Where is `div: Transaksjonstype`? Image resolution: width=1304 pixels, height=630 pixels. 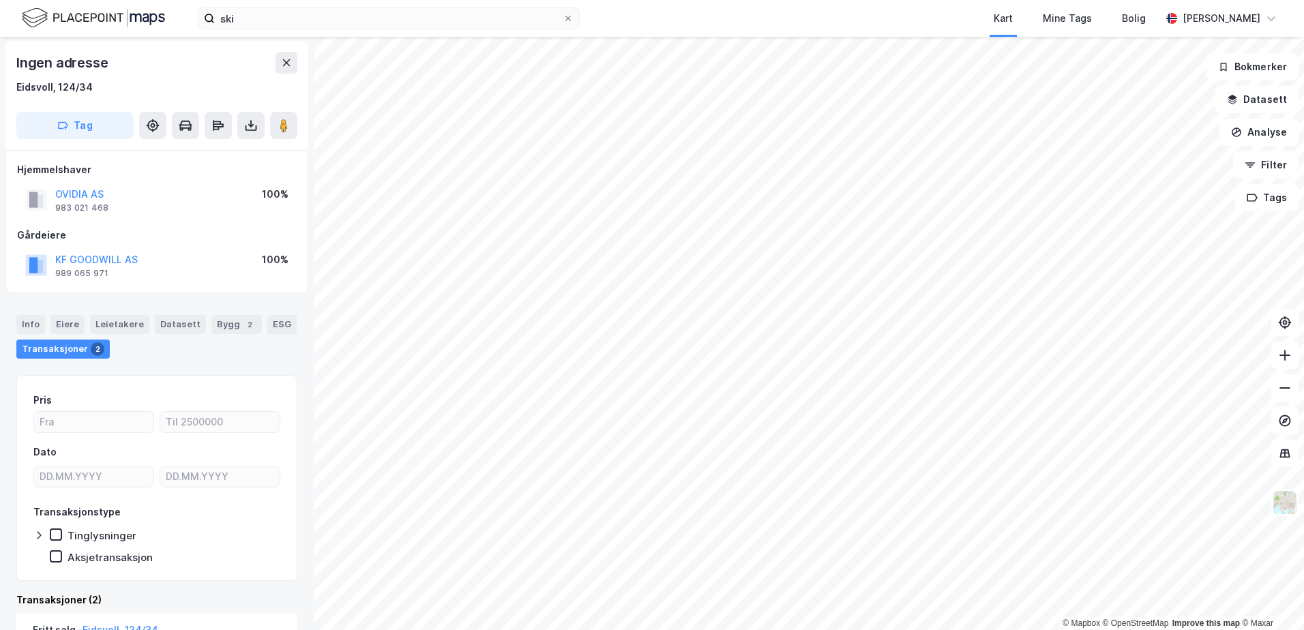
div: Transaksjonstype is located at coordinates (77, 512).